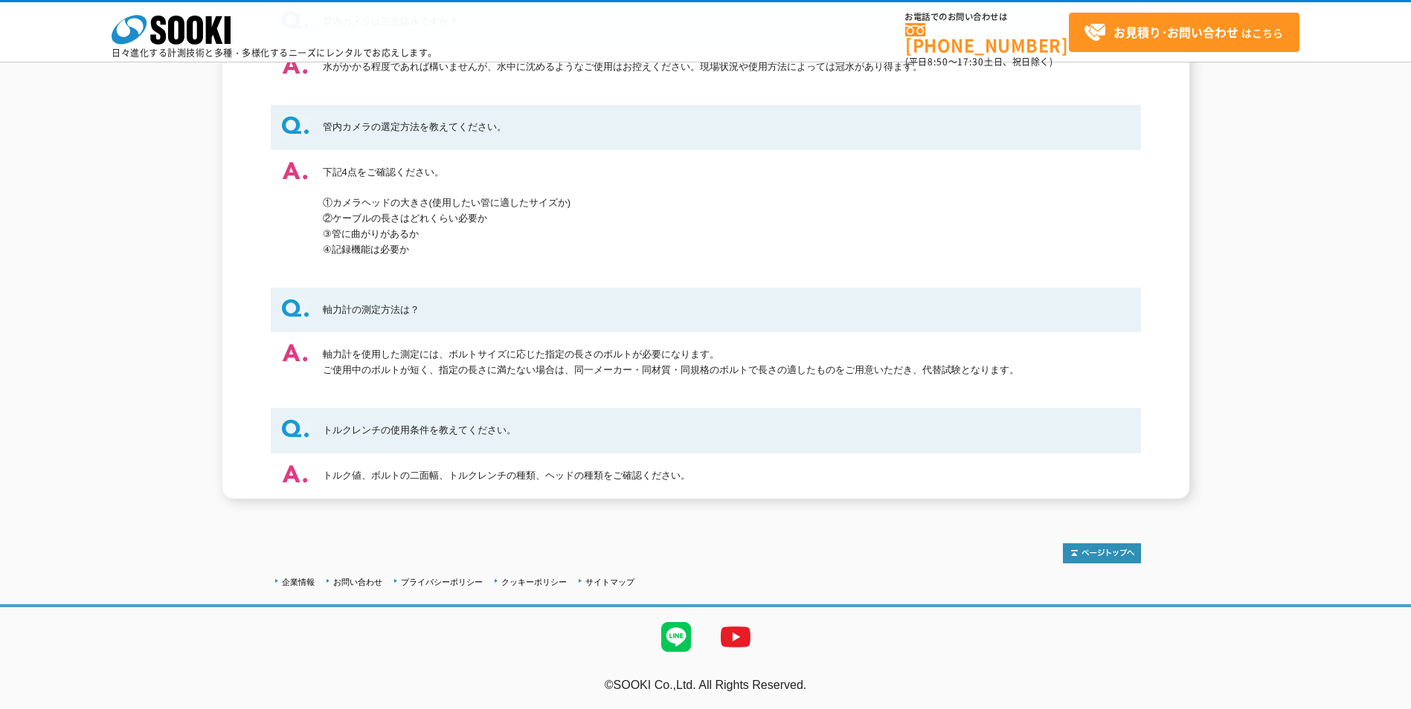 Image resolution: width=1411 pixels, height=709 pixels. What do you see at coordinates (987, 17) in the screenshot?
I see `span: お電話でのお問い合わせは` at bounding box center [987, 17].